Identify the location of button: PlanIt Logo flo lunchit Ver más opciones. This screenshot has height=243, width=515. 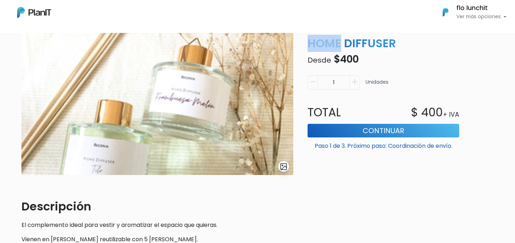
(470, 12).